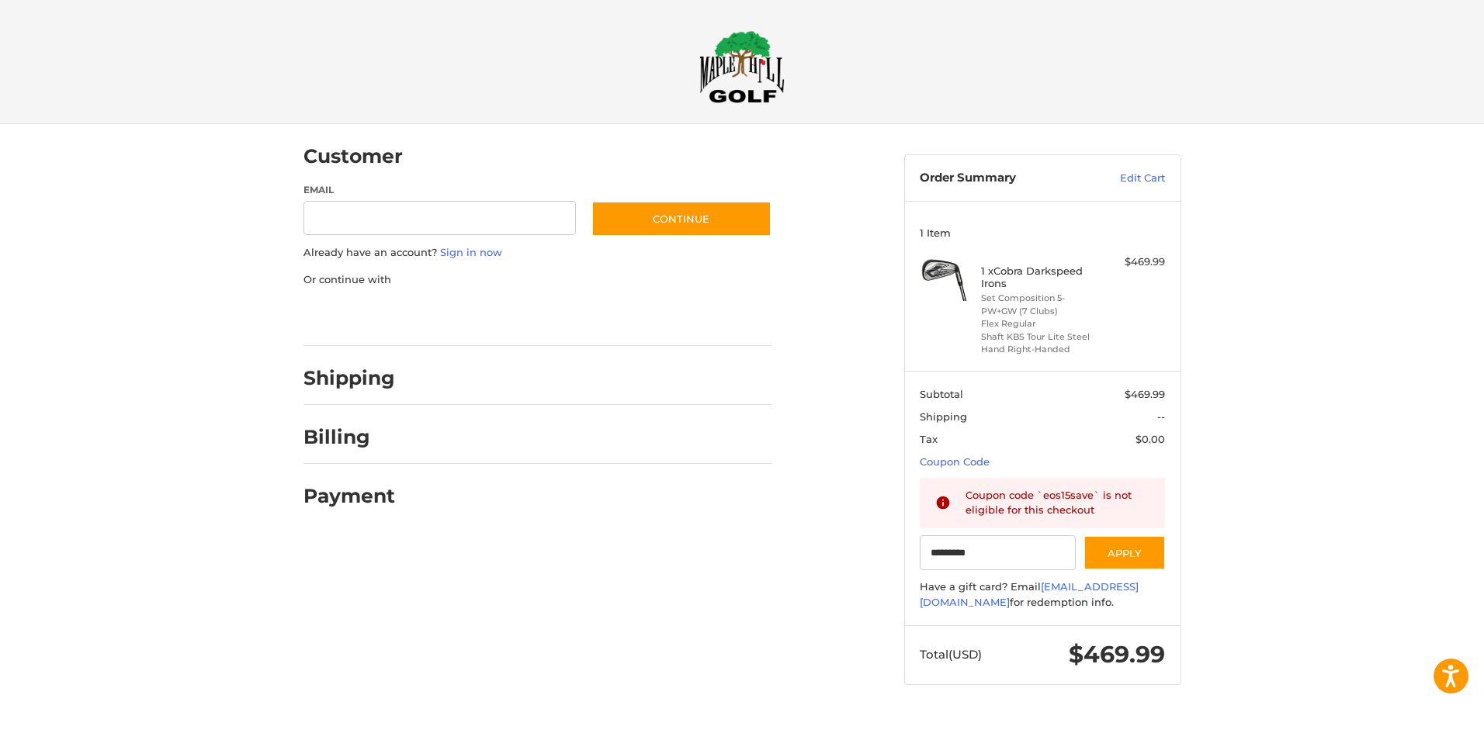 This screenshot has height=740, width=1484. I want to click on h3: Order Summary, so click(1003, 178).